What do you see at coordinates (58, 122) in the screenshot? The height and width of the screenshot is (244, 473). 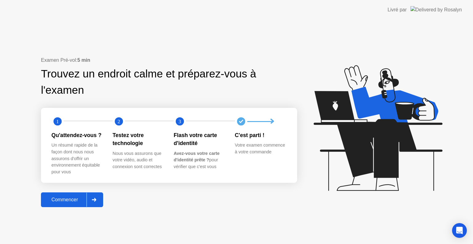 I see `text: 1` at bounding box center [58, 122].